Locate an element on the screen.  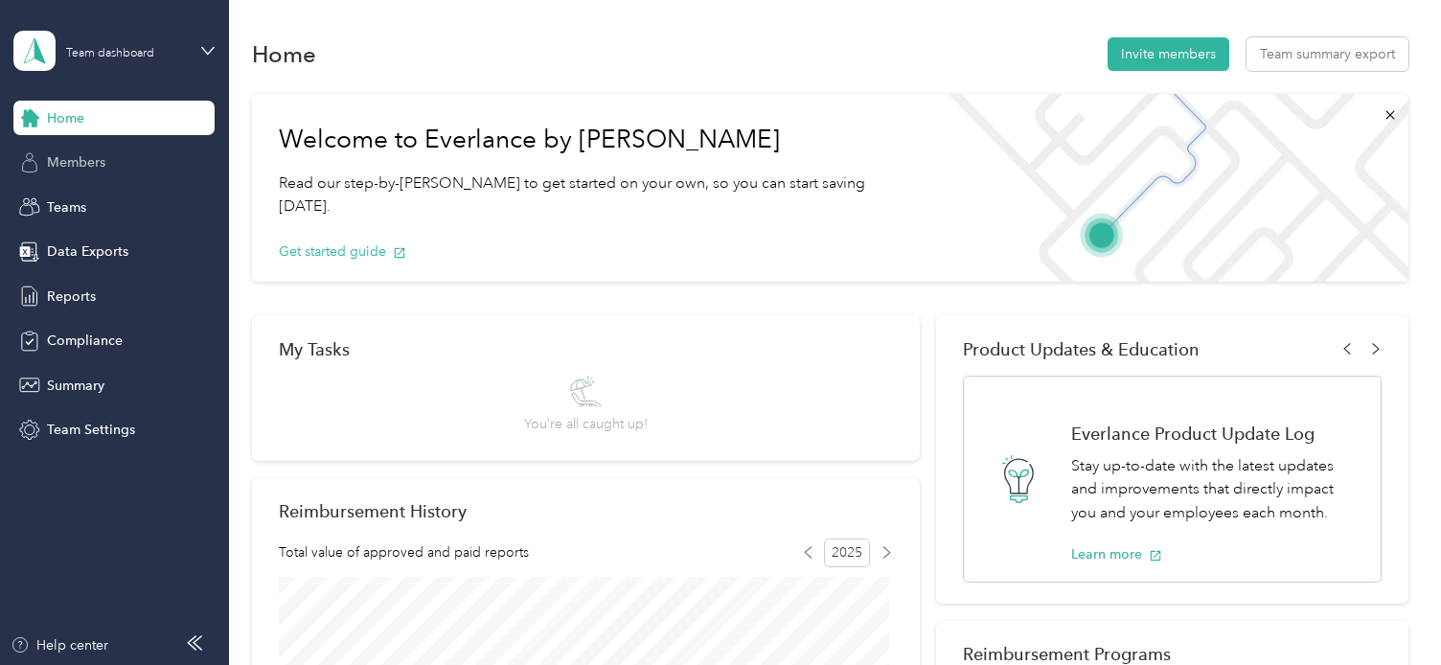
button: Learn more is located at coordinates (1116, 554).